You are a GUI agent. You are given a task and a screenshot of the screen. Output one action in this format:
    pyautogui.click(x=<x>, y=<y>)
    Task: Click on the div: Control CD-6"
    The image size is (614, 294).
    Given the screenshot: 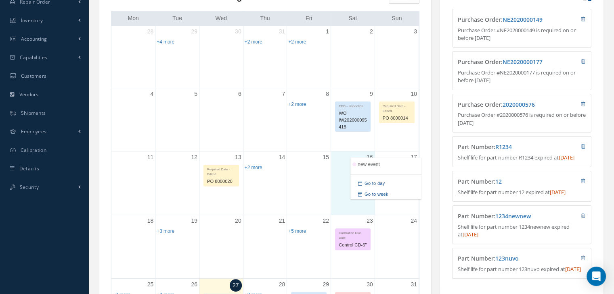 What is the action you would take?
    pyautogui.click(x=353, y=245)
    